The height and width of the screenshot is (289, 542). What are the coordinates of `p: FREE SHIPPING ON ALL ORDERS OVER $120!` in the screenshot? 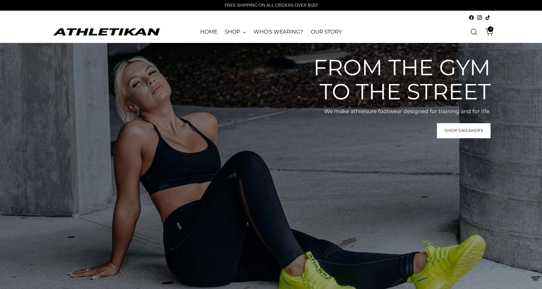 It's located at (271, 5).